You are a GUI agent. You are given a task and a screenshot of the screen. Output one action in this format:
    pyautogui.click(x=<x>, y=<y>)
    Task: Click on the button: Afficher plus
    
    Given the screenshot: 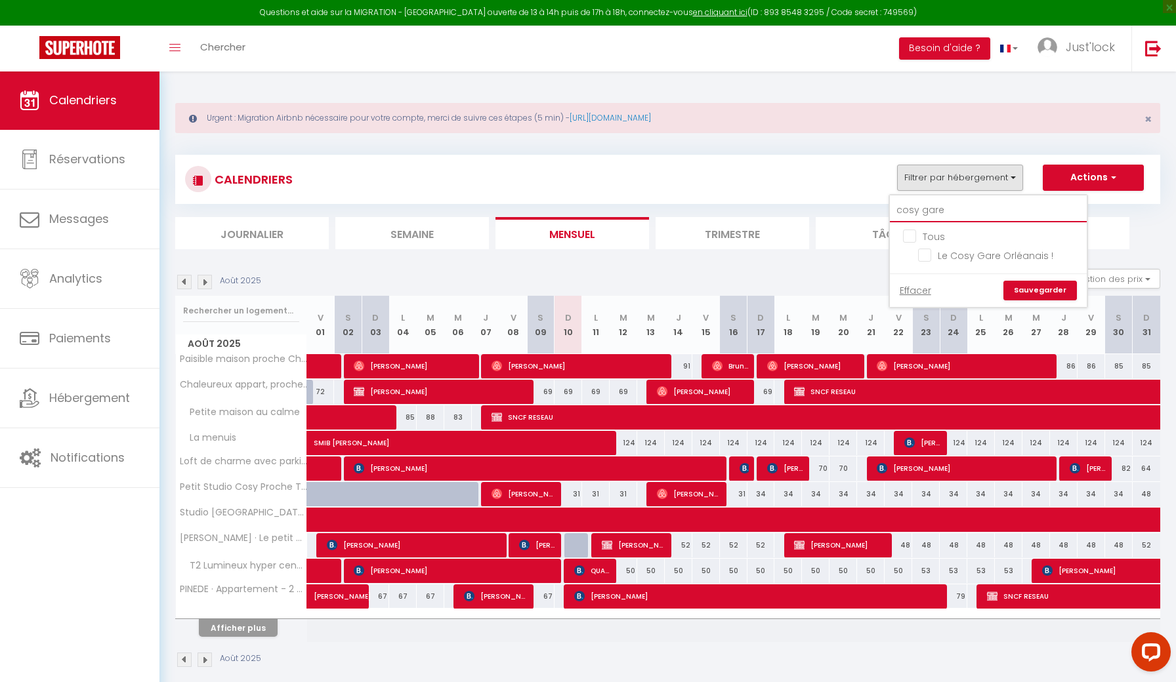 What is the action you would take?
    pyautogui.click(x=238, y=628)
    